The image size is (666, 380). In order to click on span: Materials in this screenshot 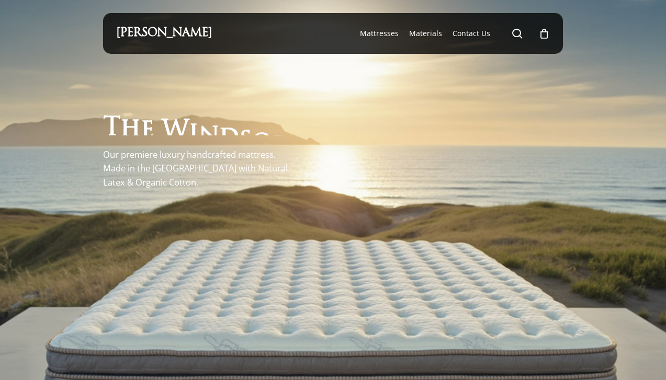, I will do `click(425, 33)`.